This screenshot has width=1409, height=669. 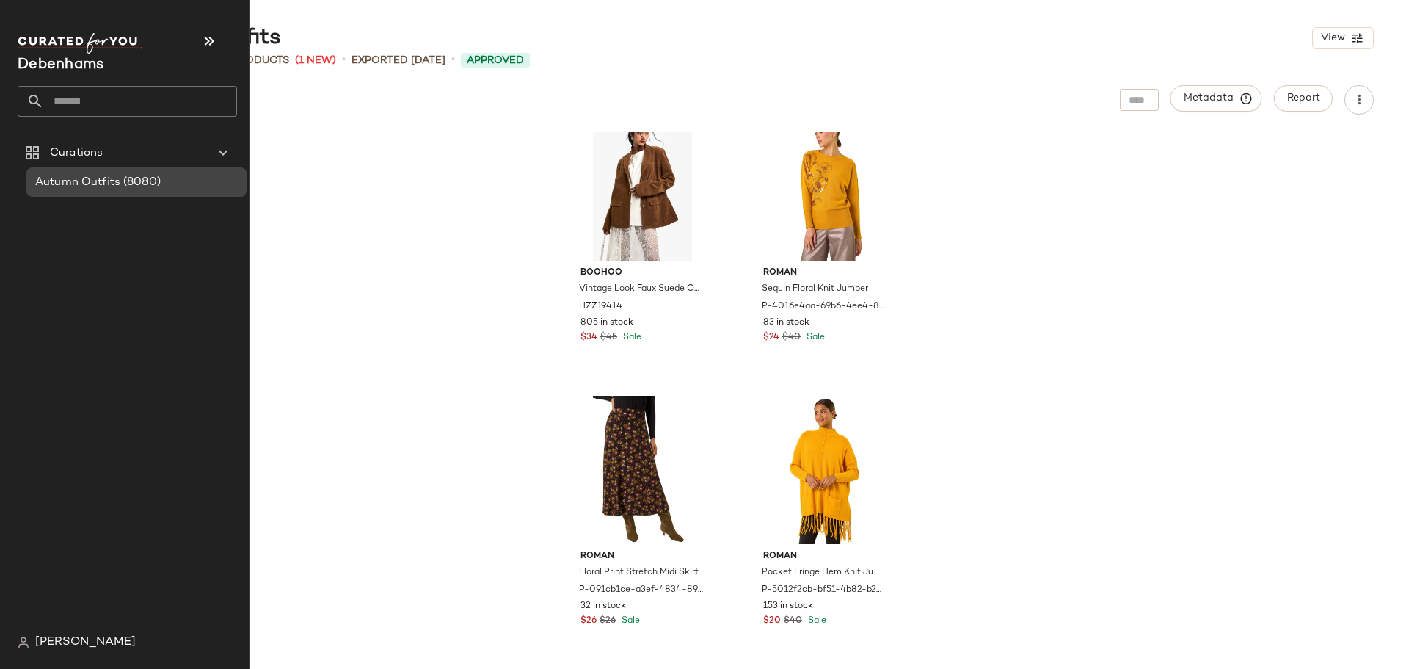 What do you see at coordinates (495, 60) in the screenshot?
I see `span: Approved` at bounding box center [495, 60].